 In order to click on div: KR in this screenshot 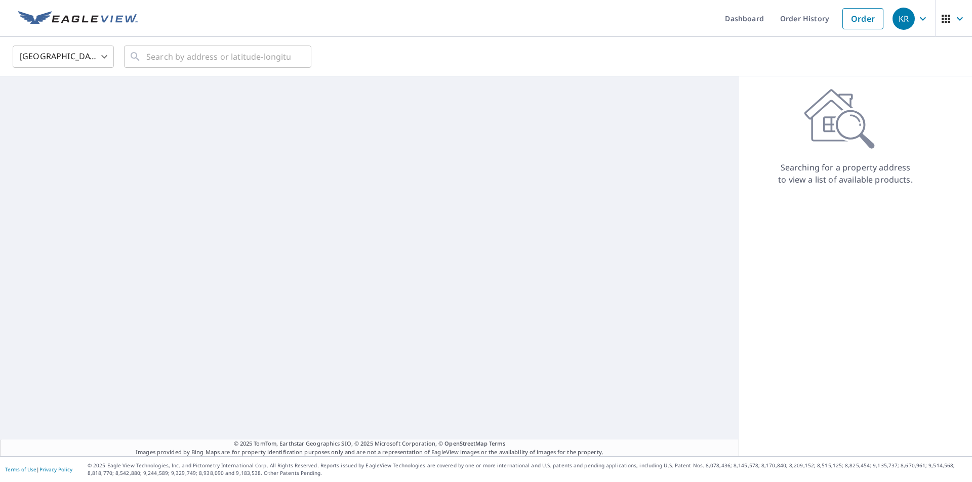, I will do `click(904, 19)`.